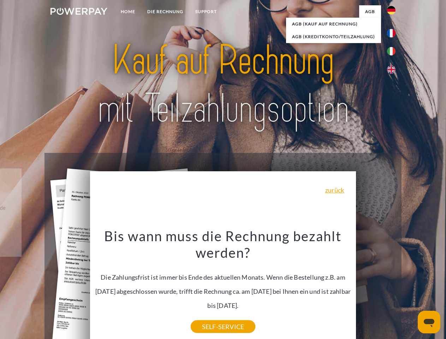 The height and width of the screenshot is (339, 446). I want to click on a: agb, so click(370, 12).